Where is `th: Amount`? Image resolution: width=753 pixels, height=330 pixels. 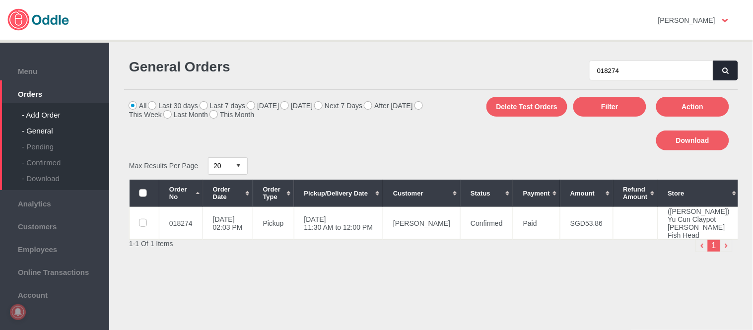
th: Amount is located at coordinates (587, 193).